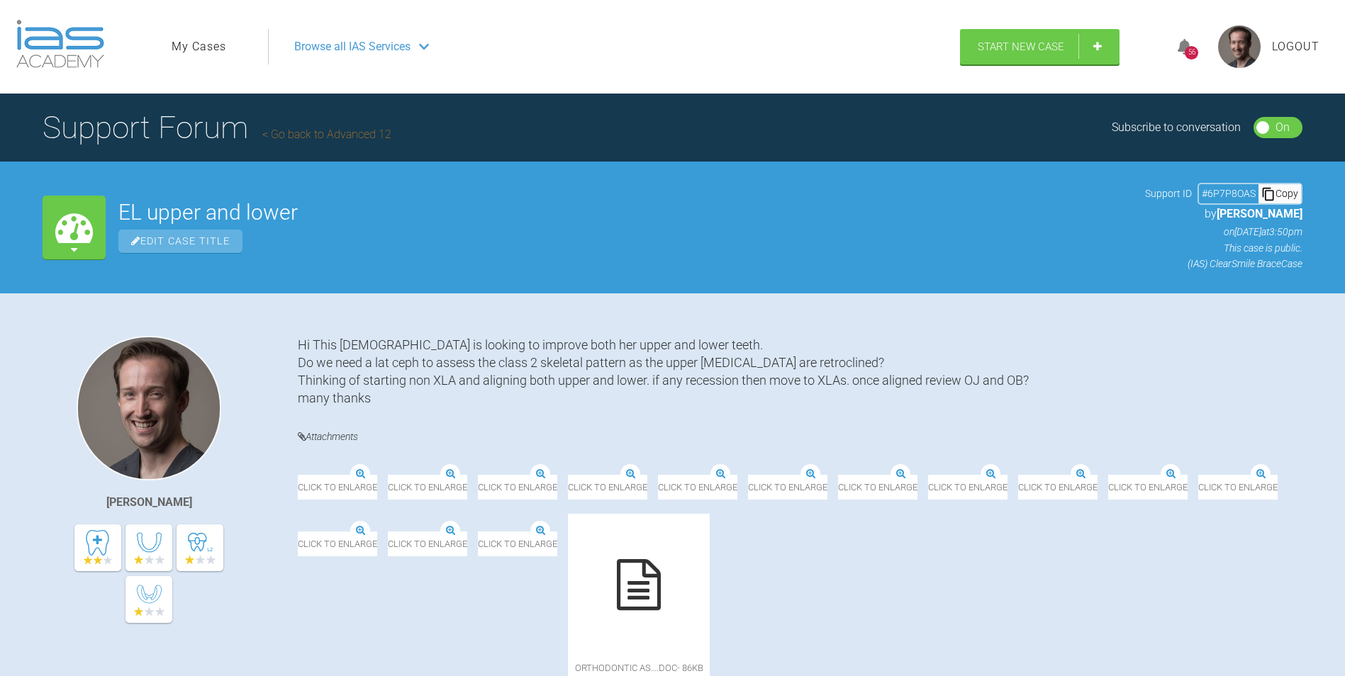  I want to click on a: Start New Case, so click(1039, 47).